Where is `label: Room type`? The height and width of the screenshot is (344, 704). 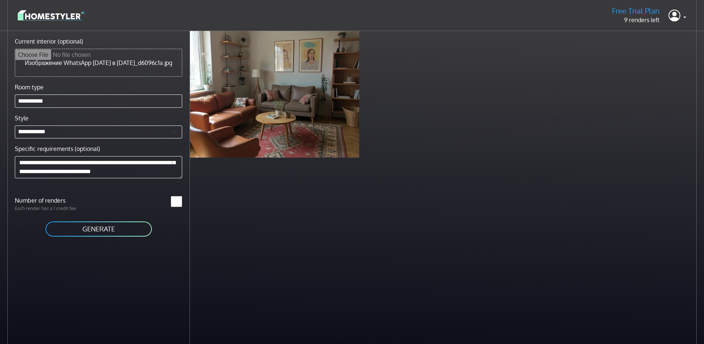
label: Room type is located at coordinates (29, 87).